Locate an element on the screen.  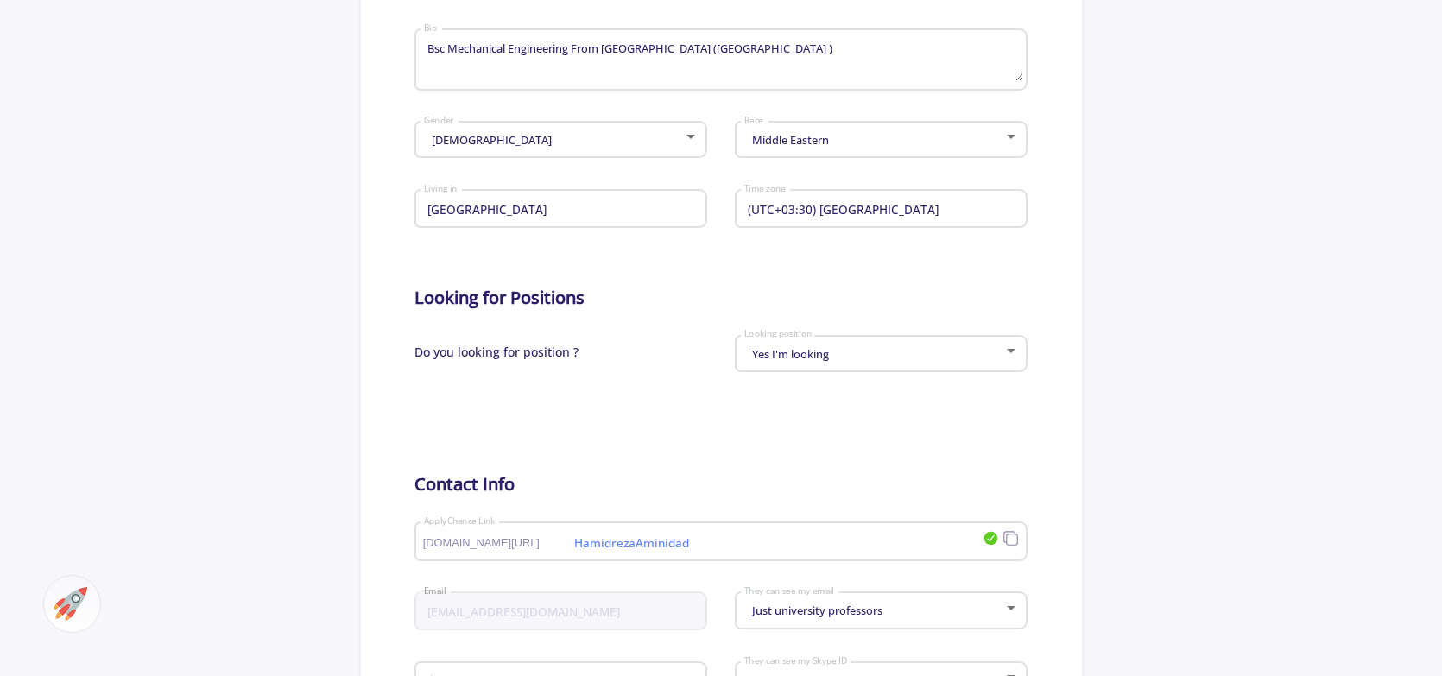
img: ac-market is located at coordinates (70, 604).